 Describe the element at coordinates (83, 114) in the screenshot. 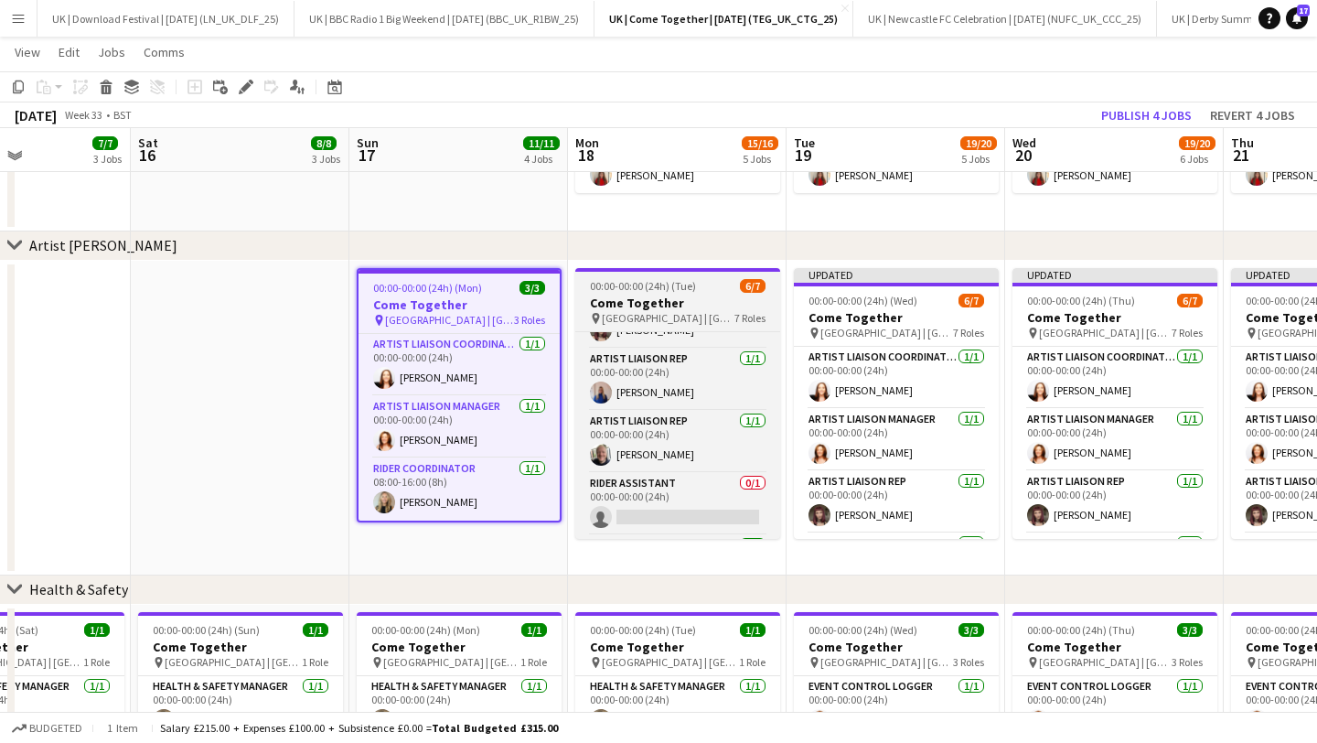

I see `span: Week 33` at that location.